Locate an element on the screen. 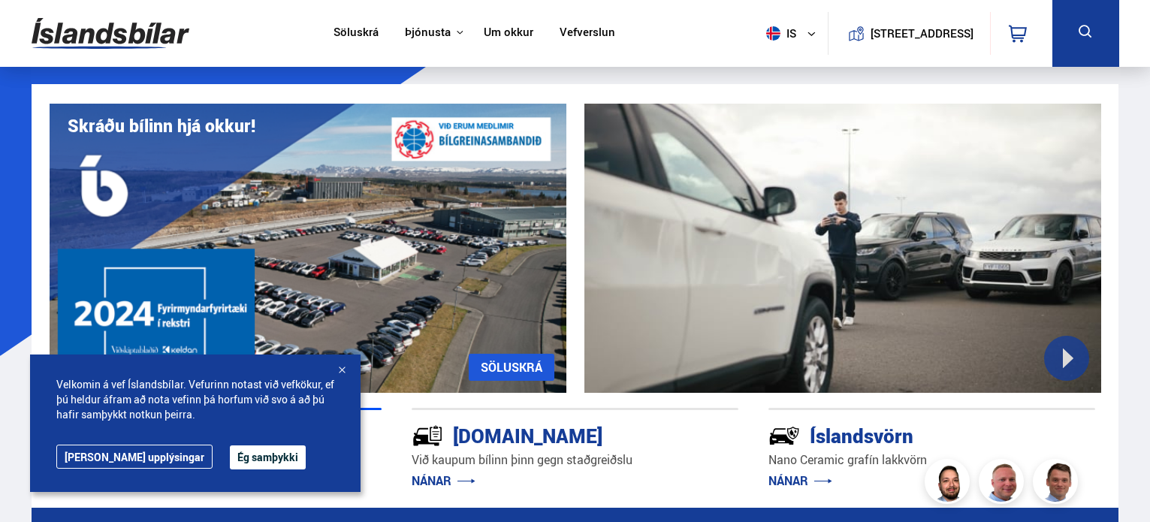 The width and height of the screenshot is (1150, 522). img: G0Ugv5HjCgRt.svg is located at coordinates (110, 33).